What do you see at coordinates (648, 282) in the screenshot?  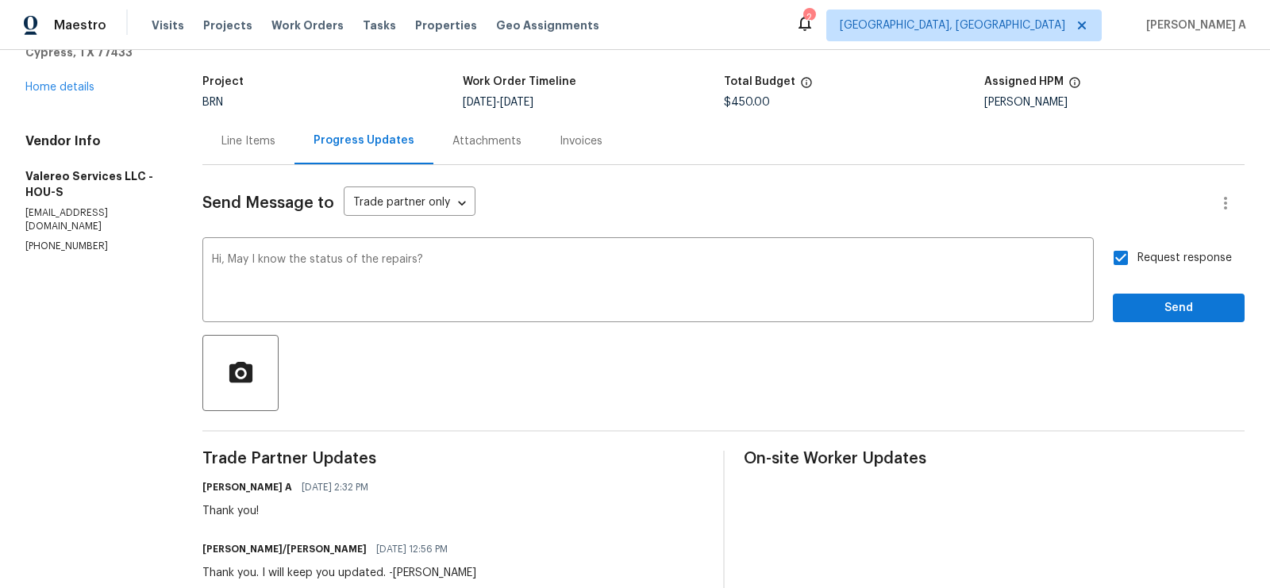 I see `textarea: Hi, May I know the status of the repairs?` at bounding box center [648, 282].